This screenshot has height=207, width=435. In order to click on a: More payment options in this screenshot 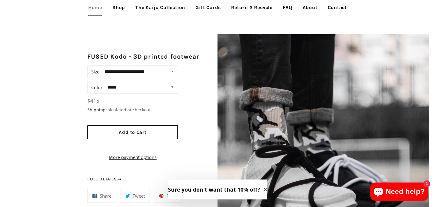, I will do `click(133, 157)`.